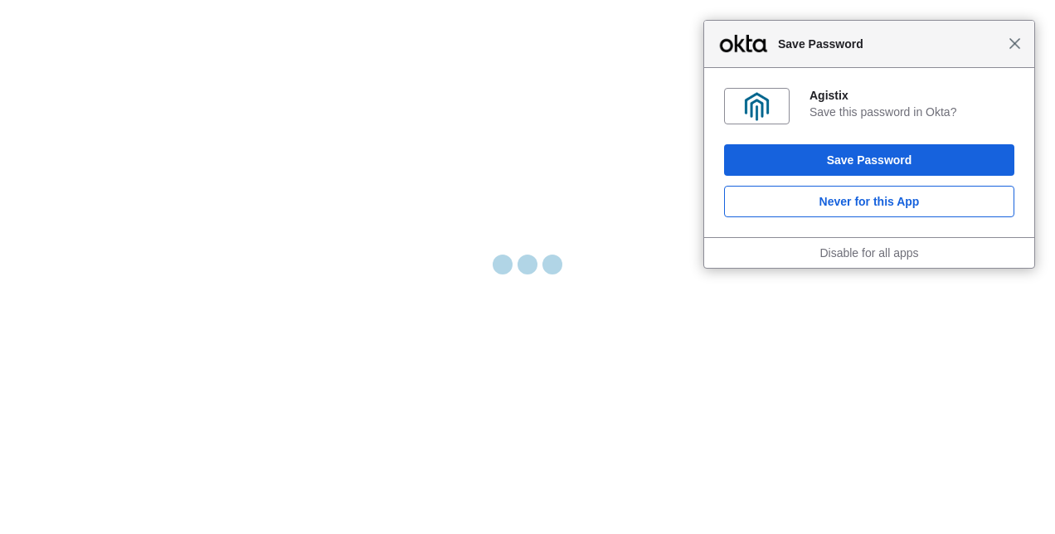 The height and width of the screenshot is (534, 1055). What do you see at coordinates (889, 44) in the screenshot?
I see `span: Save Password` at bounding box center [889, 44].